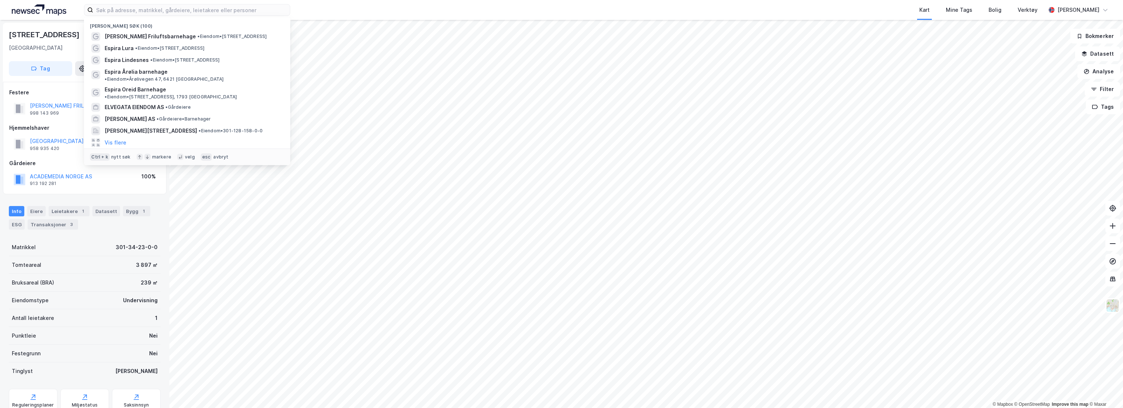  What do you see at coordinates (192, 10) in the screenshot?
I see `input: Søk på adresse, matrikkel, gårdeiere, leietakere eller personer` at bounding box center [192, 10].